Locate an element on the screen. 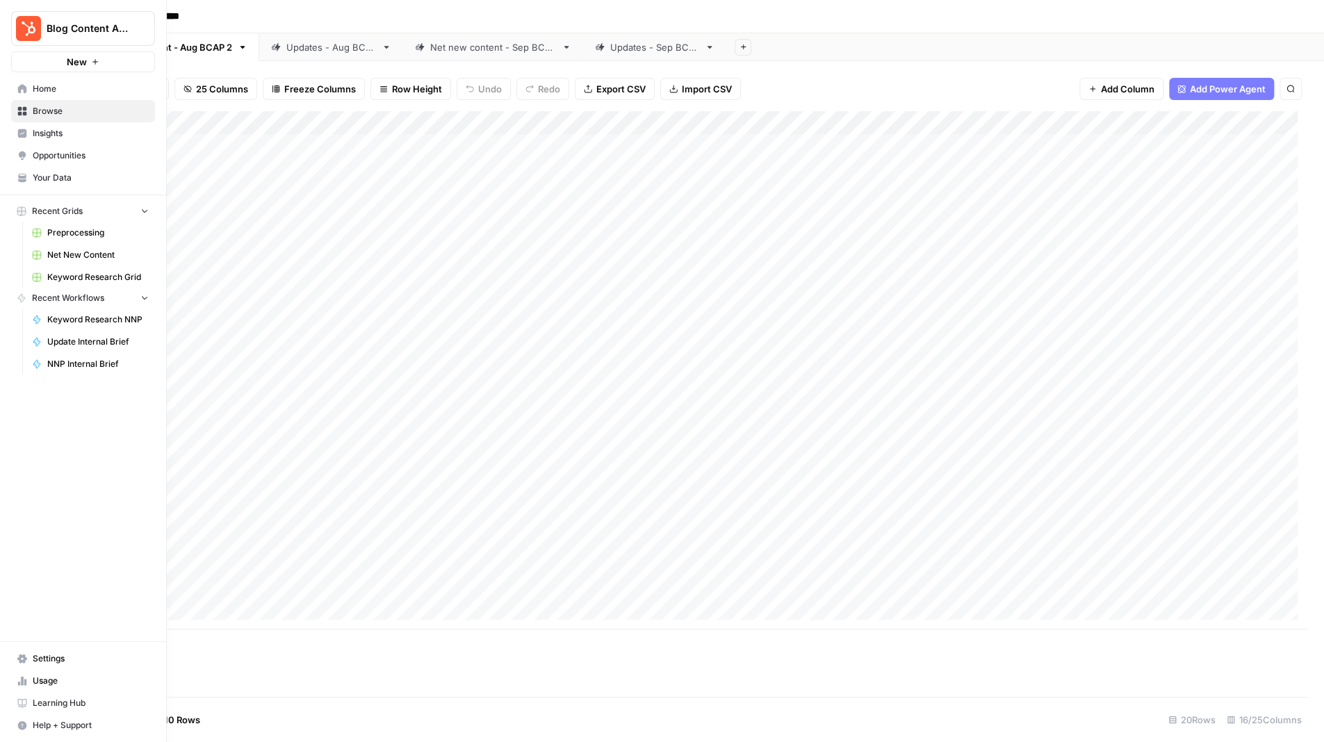  span: Export CSV is located at coordinates (621, 89).